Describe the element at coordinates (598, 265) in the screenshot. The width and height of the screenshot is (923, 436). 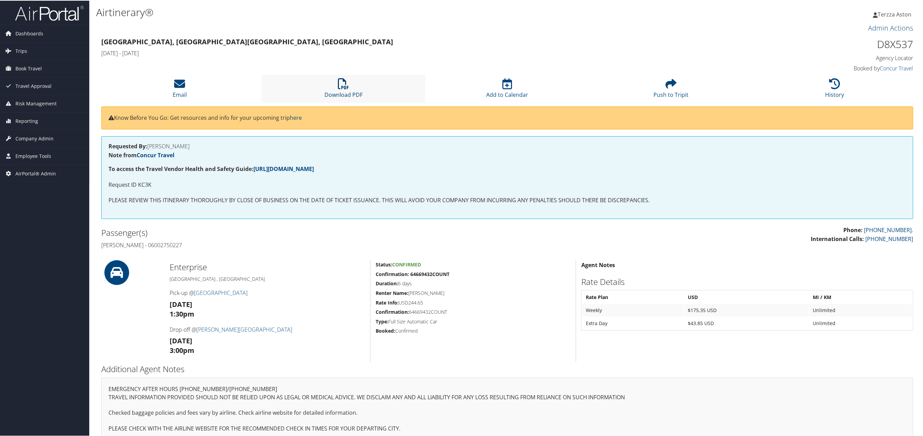
I see `strong: Agent Notes` at that location.